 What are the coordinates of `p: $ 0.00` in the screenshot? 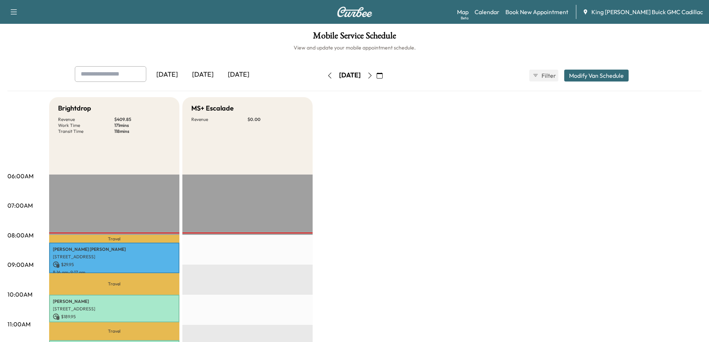 It's located at (275, 120).